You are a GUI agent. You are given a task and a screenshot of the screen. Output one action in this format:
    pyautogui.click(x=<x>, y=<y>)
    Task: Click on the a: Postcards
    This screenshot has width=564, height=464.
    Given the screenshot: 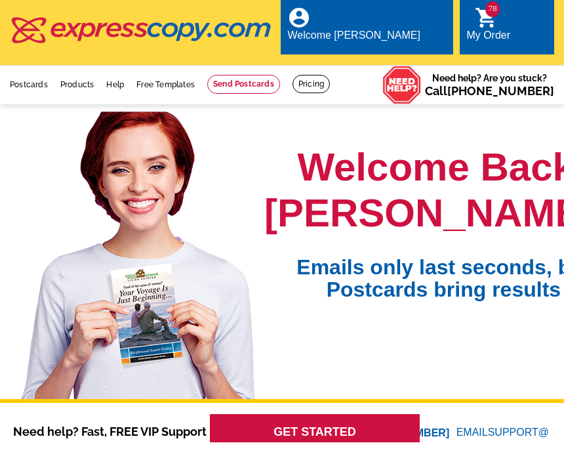 What is the action you would take?
    pyautogui.click(x=29, y=85)
    